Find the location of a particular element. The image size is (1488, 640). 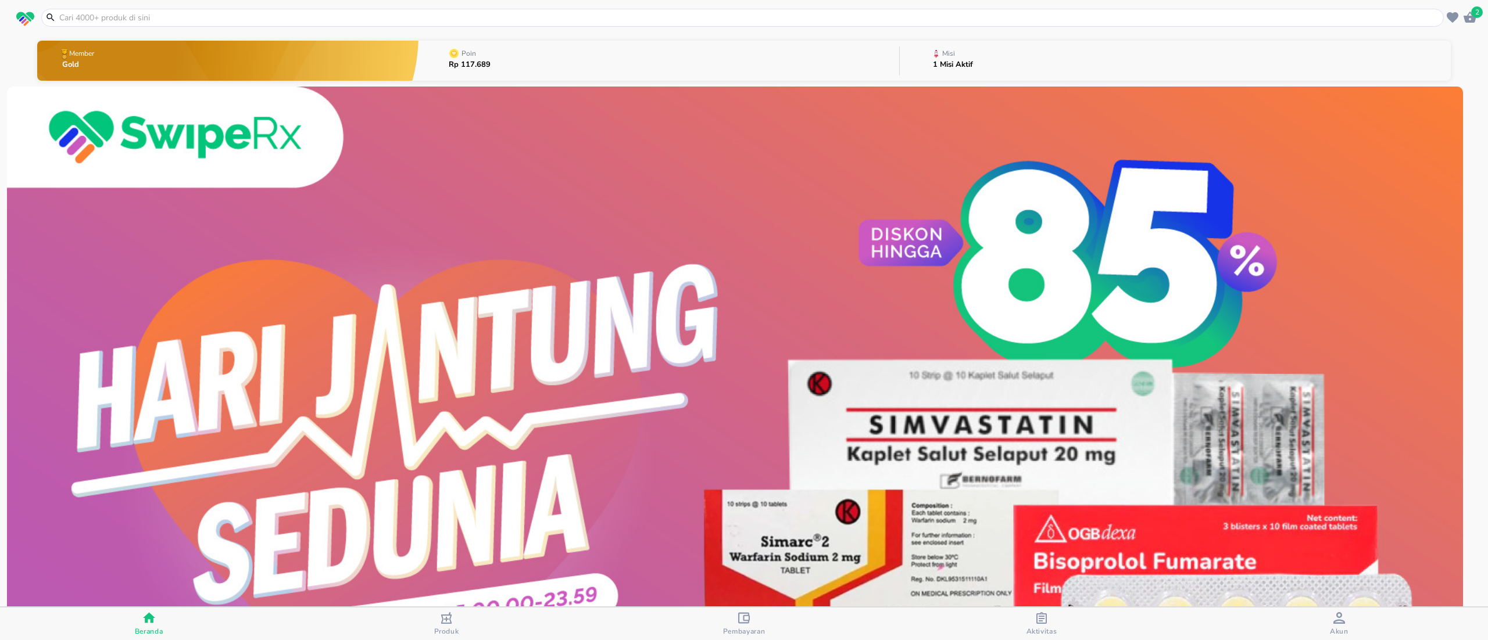

button: Aktivitas is located at coordinates (1041, 624).